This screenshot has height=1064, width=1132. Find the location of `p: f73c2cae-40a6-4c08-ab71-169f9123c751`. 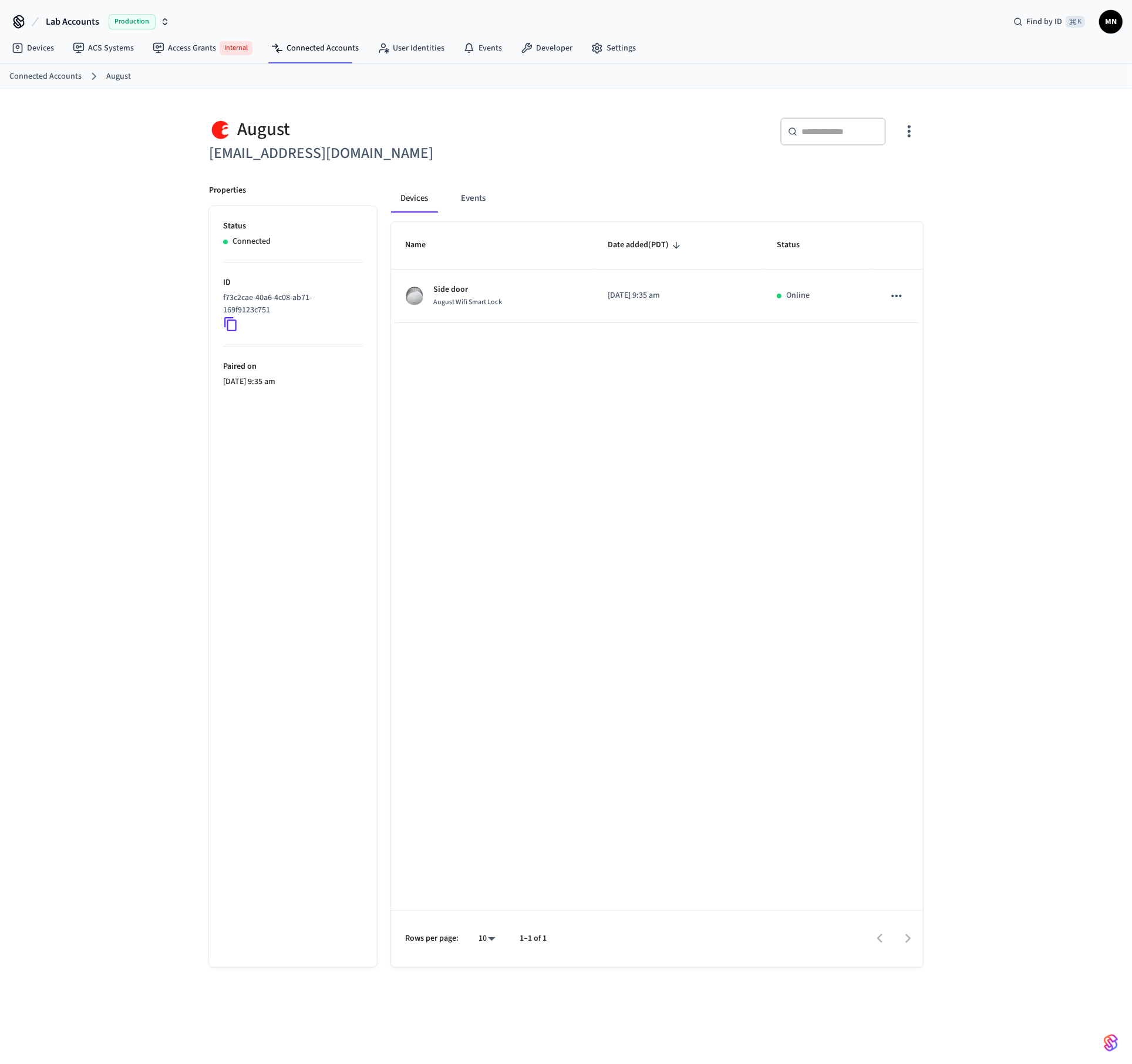

p: f73c2cae-40a6-4c08-ab71-169f9123c751 is located at coordinates (291, 304).